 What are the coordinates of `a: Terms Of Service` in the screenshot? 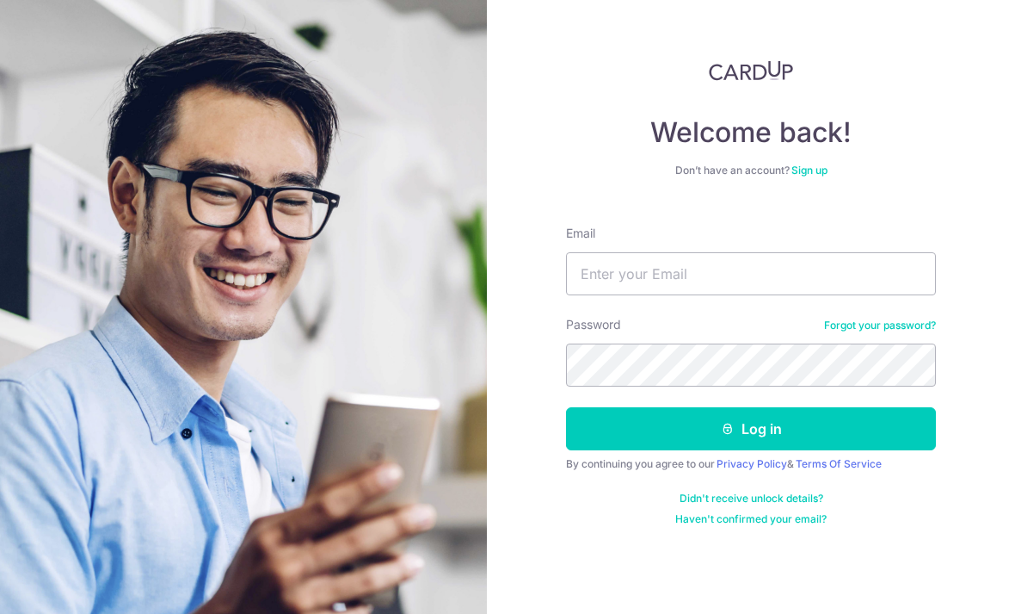 It's located at (839, 463).